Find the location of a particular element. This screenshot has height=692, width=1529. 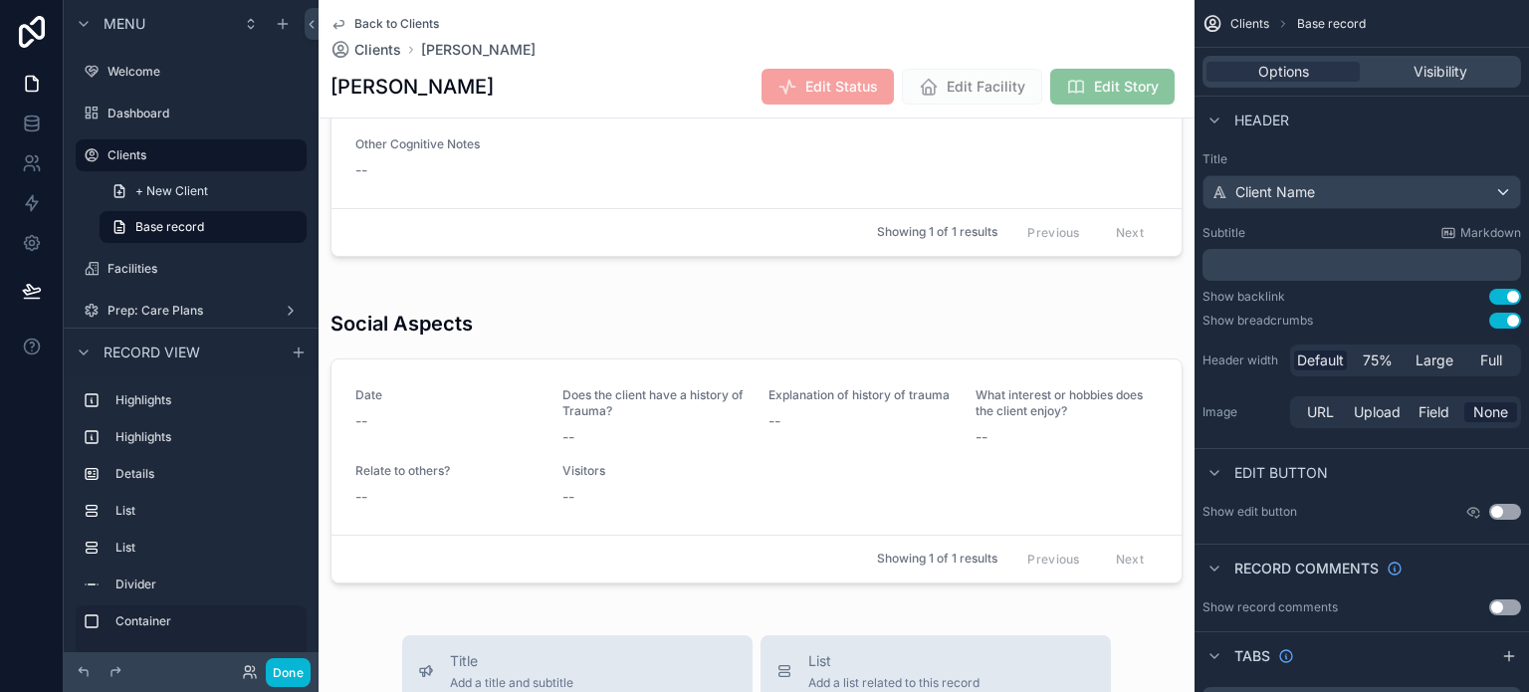

span: Menu is located at coordinates (124, 24).